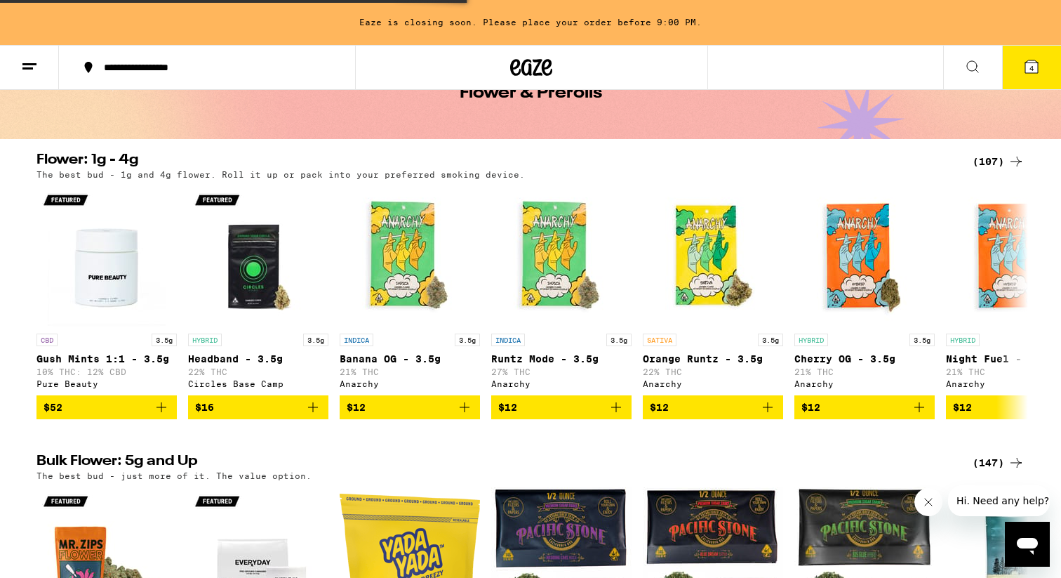  I want to click on p: CBD, so click(47, 340).